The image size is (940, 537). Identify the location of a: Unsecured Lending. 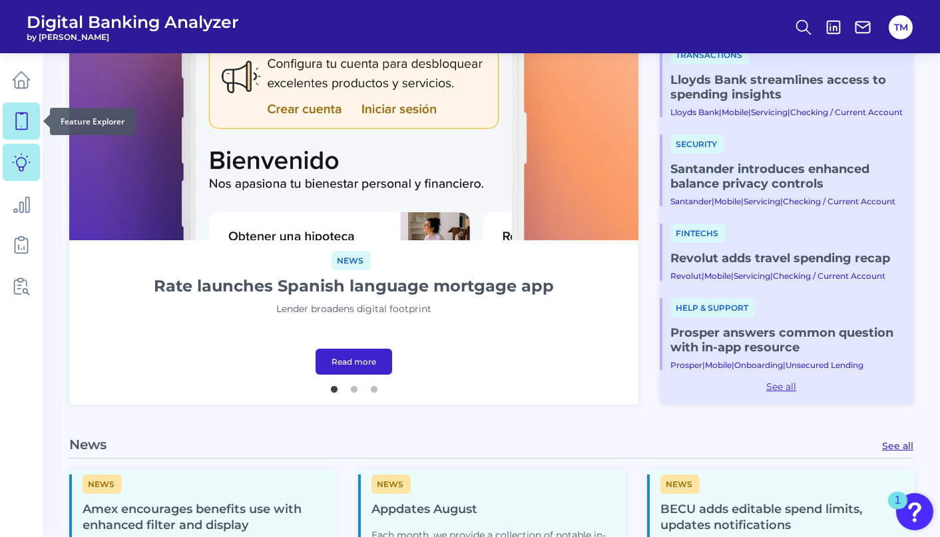
(824, 365).